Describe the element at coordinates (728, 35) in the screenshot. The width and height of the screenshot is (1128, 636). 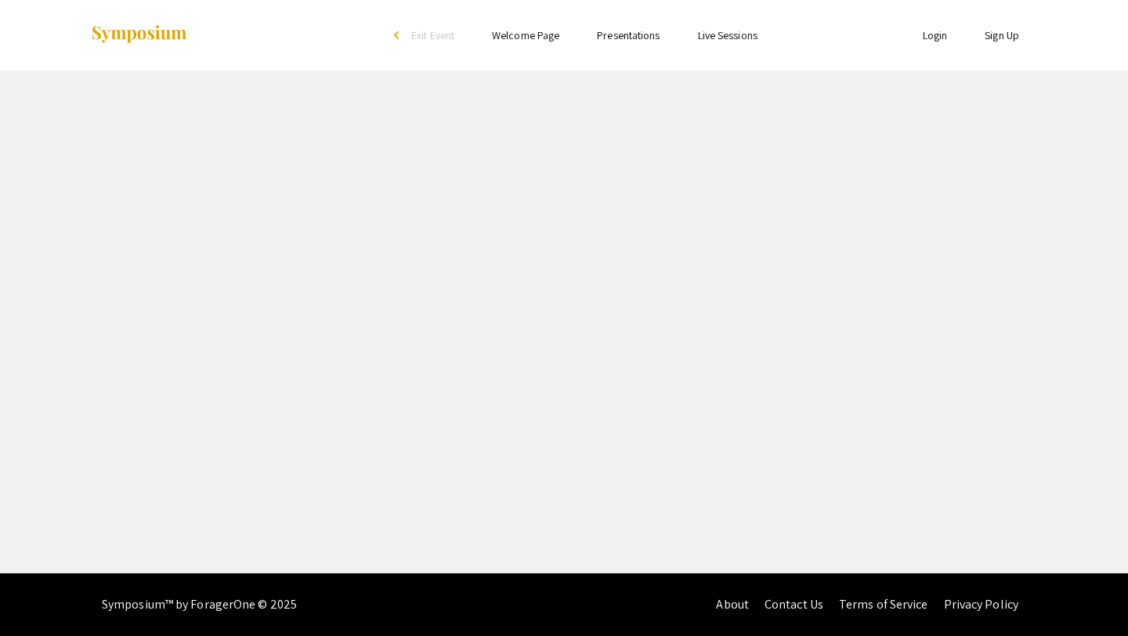
I see `a: Live Sessions` at that location.